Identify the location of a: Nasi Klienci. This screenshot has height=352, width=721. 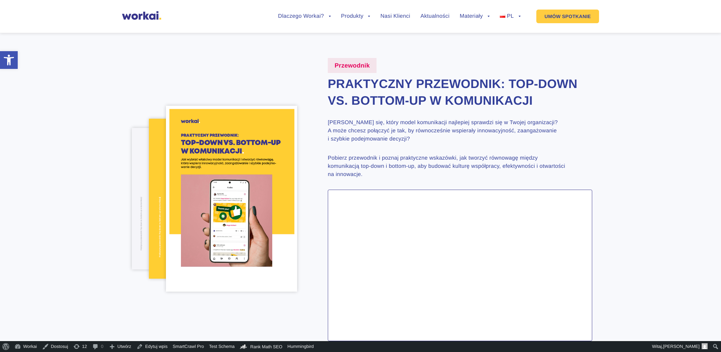
(395, 16).